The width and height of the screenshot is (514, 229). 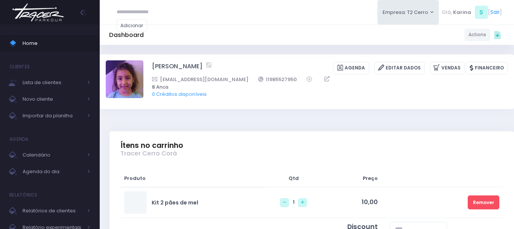 What do you see at coordinates (351, 178) in the screenshot?
I see `th: Preço` at bounding box center [351, 178].